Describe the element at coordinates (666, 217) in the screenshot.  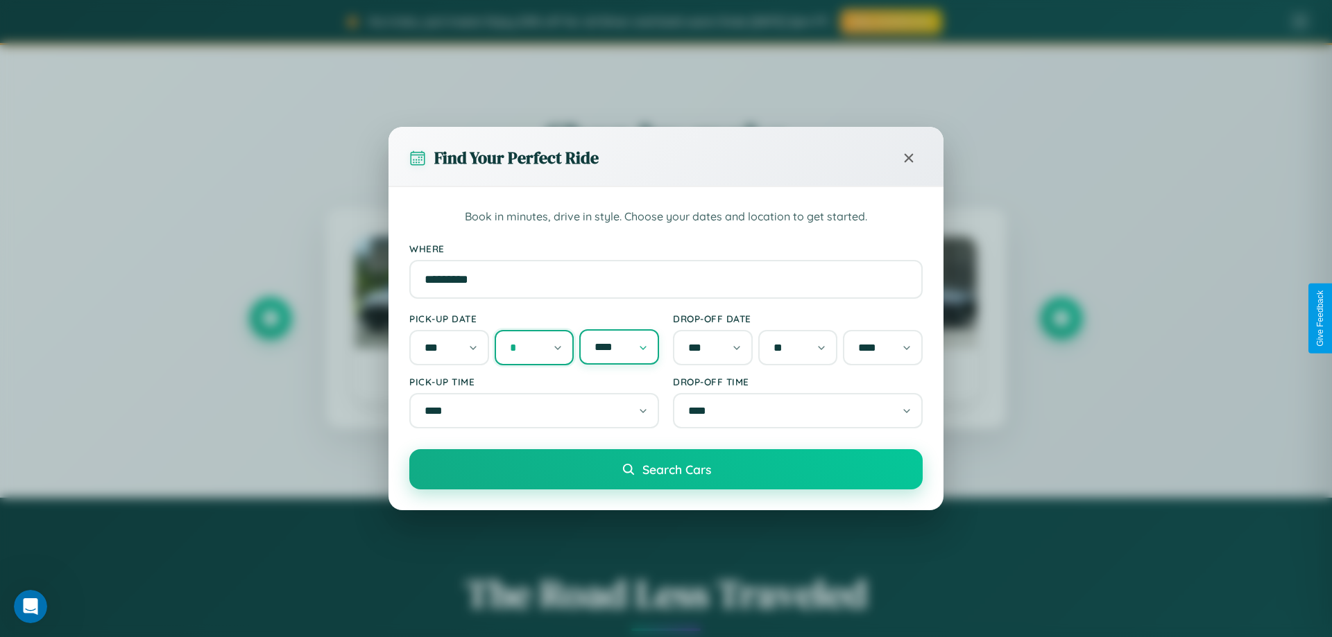
I see `p: Book in minutes, drive in style. Choose your dates and location to get started.` at that location.